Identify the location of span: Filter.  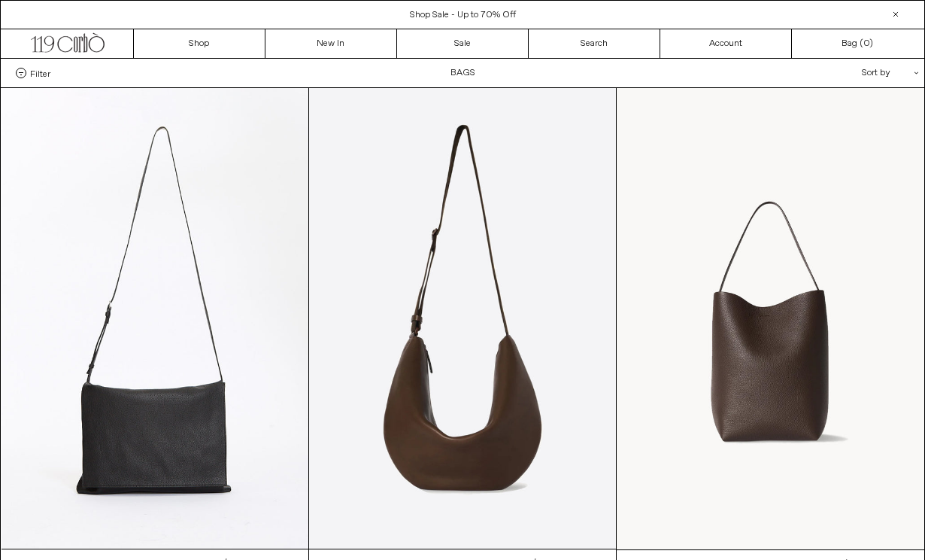
(40, 73).